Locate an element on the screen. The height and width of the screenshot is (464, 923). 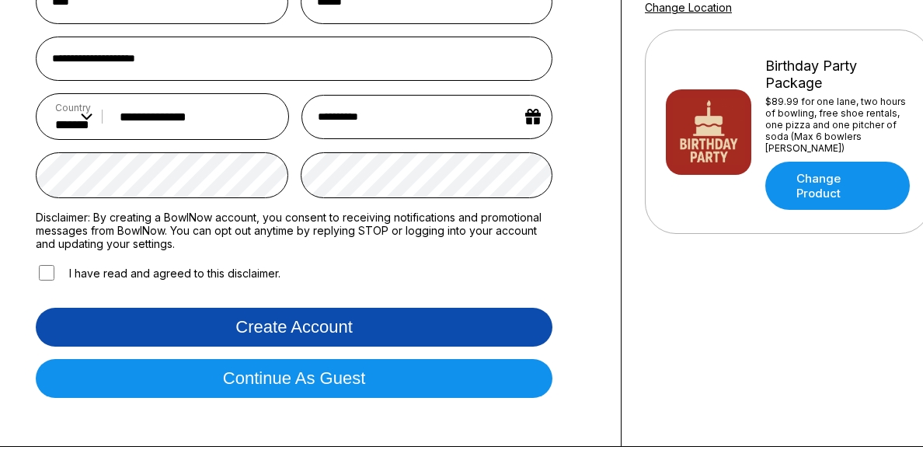
input: I have read and agreed to this disclaimer. is located at coordinates (47, 273).